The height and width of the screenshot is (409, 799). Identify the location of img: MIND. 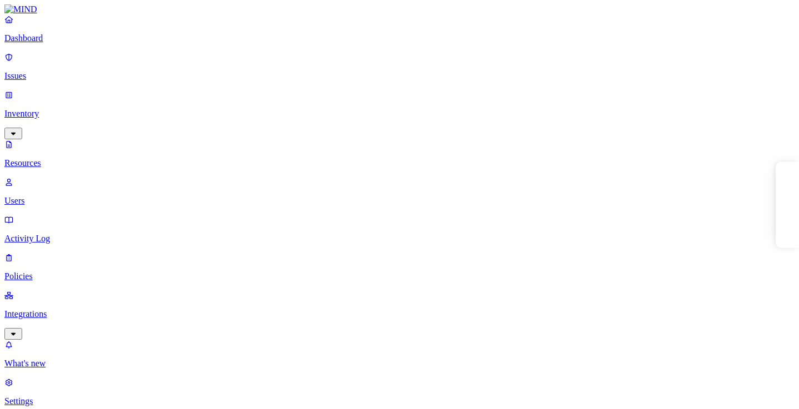
(21, 9).